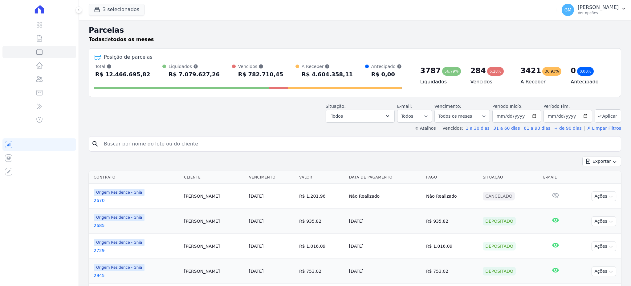  I want to click on th: Valor, so click(322, 177).